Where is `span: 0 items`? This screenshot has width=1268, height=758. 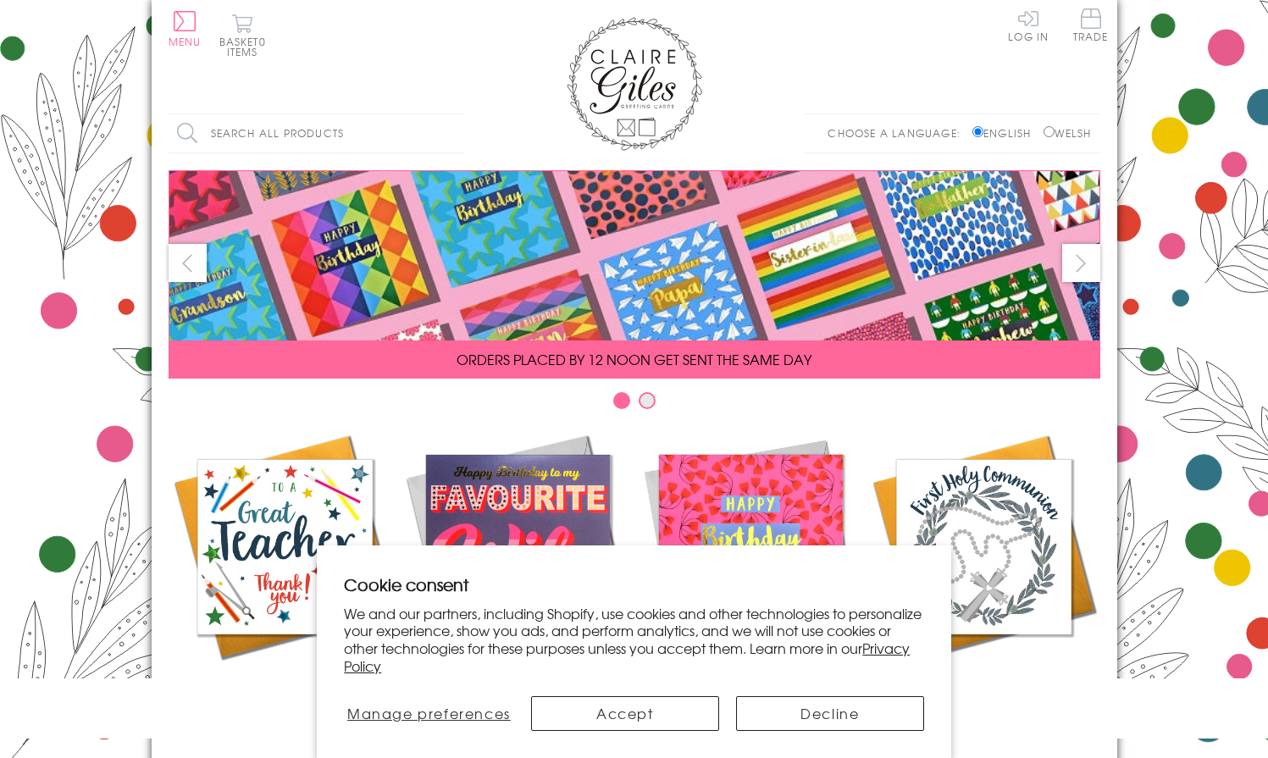 span: 0 items is located at coordinates (247, 47).